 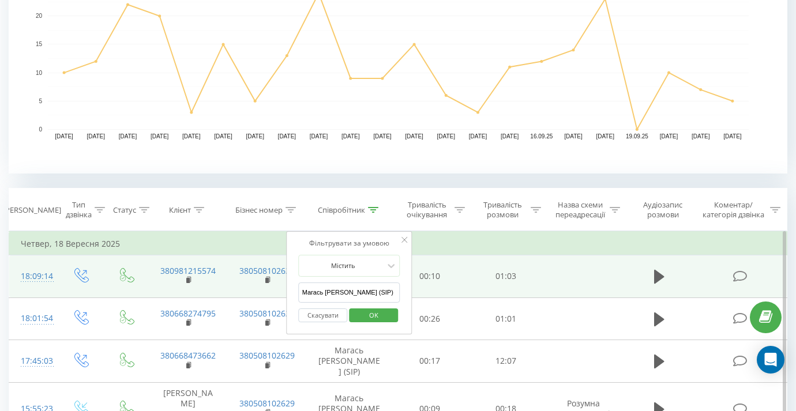 I want to click on div: Тривалість очікування, so click(x=427, y=210).